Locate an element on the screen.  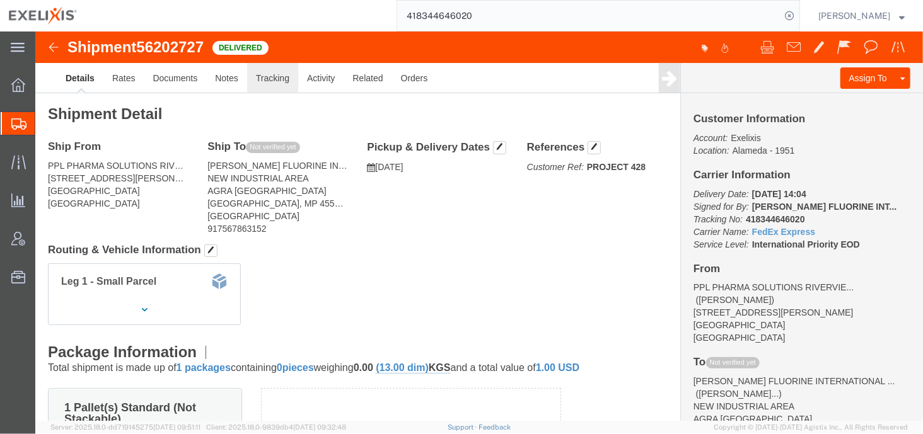
span: Client: 2025.18.0-9839db4 is located at coordinates (276, 427).